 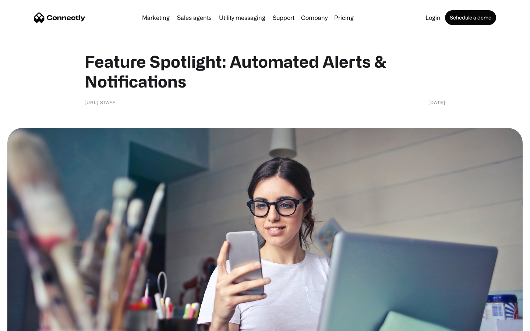 What do you see at coordinates (470, 18) in the screenshot?
I see `a: Schedule a demo` at bounding box center [470, 18].